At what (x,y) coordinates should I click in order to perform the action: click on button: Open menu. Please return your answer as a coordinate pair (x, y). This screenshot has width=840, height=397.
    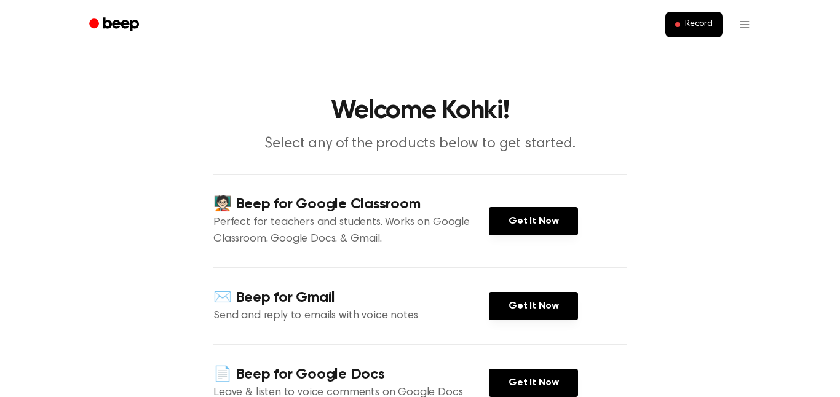
    Looking at the image, I should click on (745, 25).